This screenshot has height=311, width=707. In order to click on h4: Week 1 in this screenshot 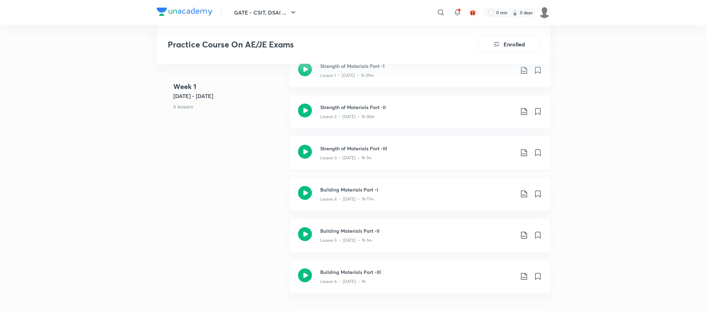, I will do `click(229, 87)`.